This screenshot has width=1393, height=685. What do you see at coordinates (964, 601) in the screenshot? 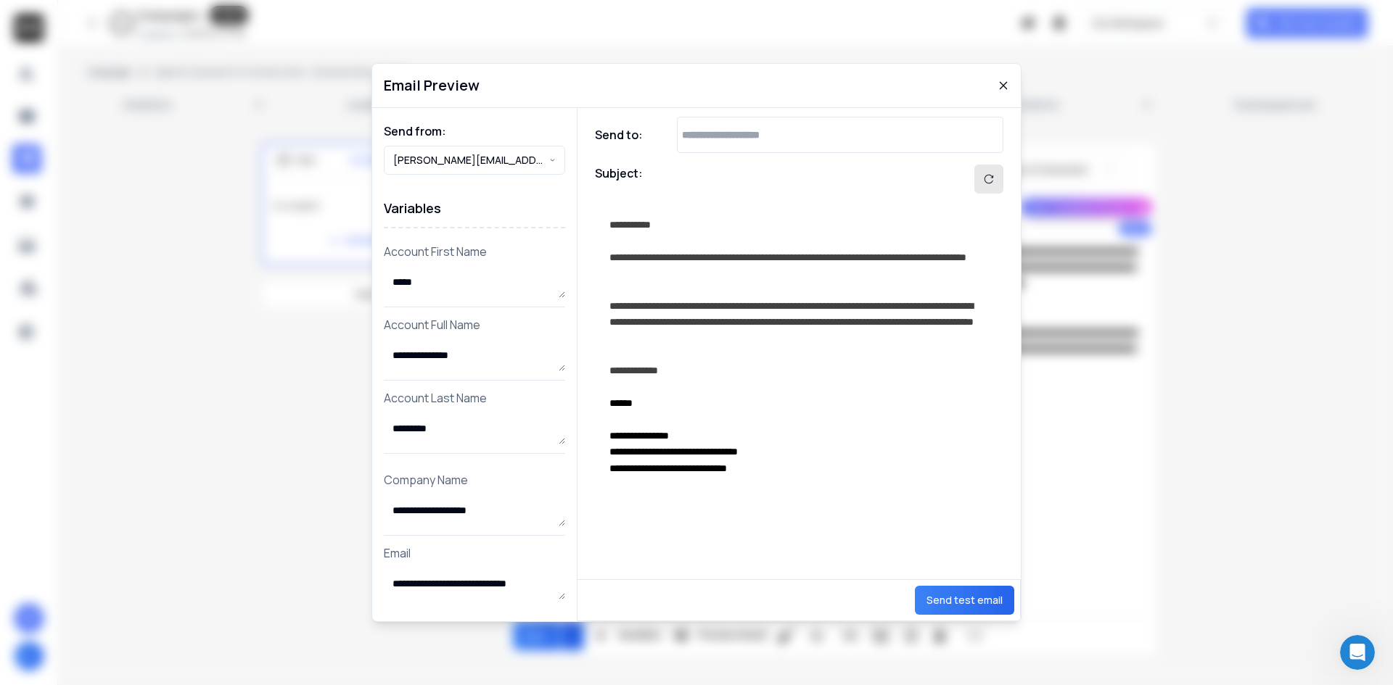
I see `button: Send test email` at bounding box center [964, 601].